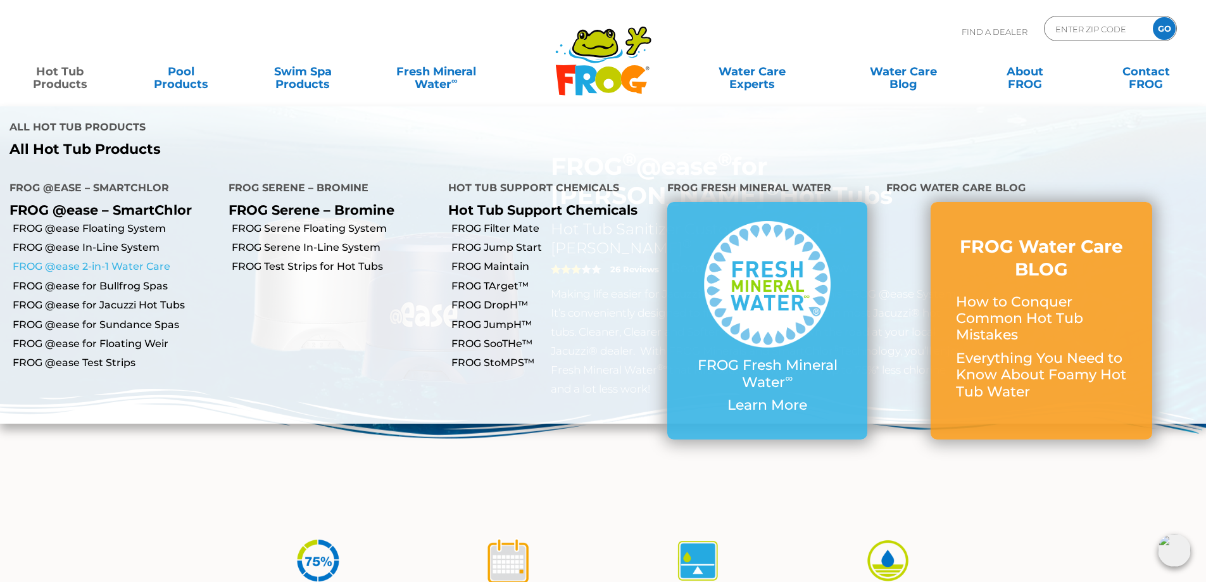 Image resolution: width=1206 pixels, height=582 pixels. Describe the element at coordinates (1041, 320) in the screenshot. I see `a: FROG Water Care BLOG How to Conquer Common Hot Tub Mistakes Everything You Need to Know About Foa...` at that location.